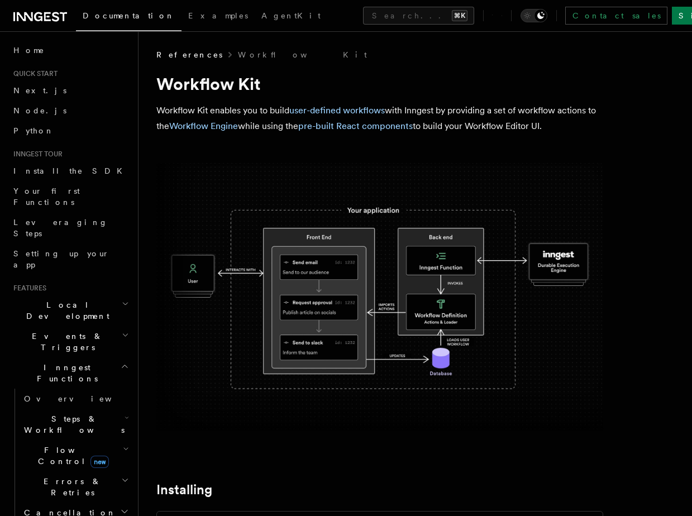  Describe the element at coordinates (460, 16) in the screenshot. I see `kbd: ⌘K` at that location.